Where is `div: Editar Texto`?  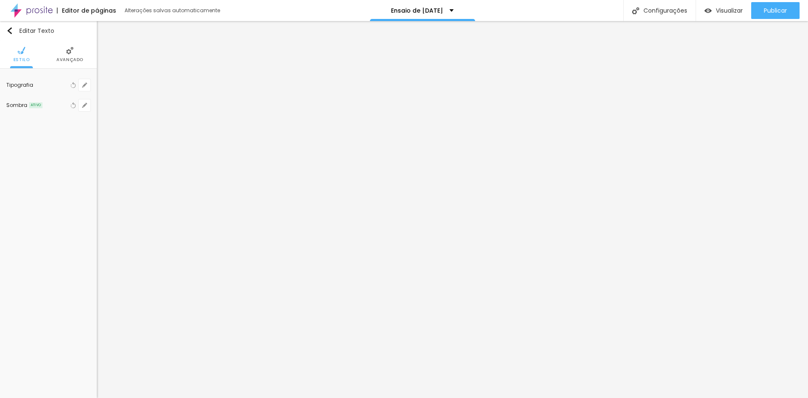
div: Editar Texto is located at coordinates (30, 31).